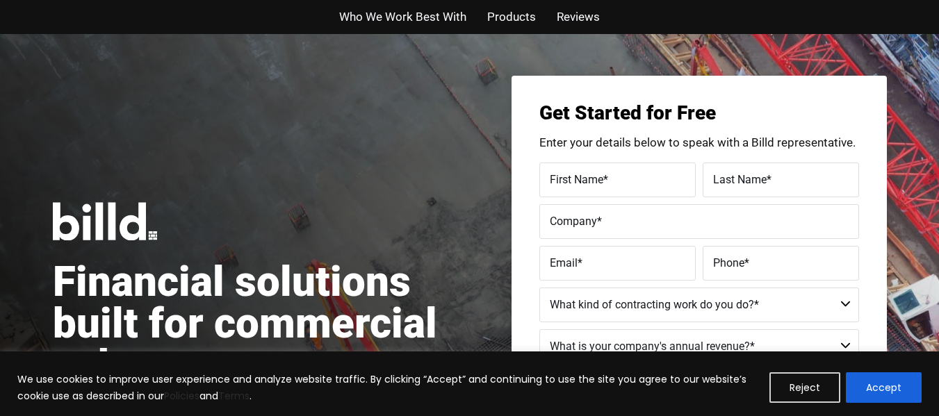  I want to click on button: Accept, so click(883, 388).